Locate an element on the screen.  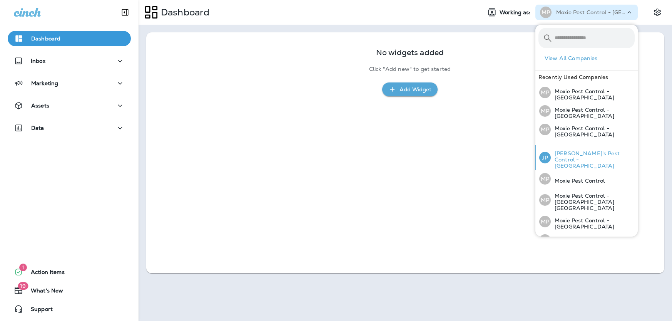
span: Action Items is located at coordinates (44, 273).